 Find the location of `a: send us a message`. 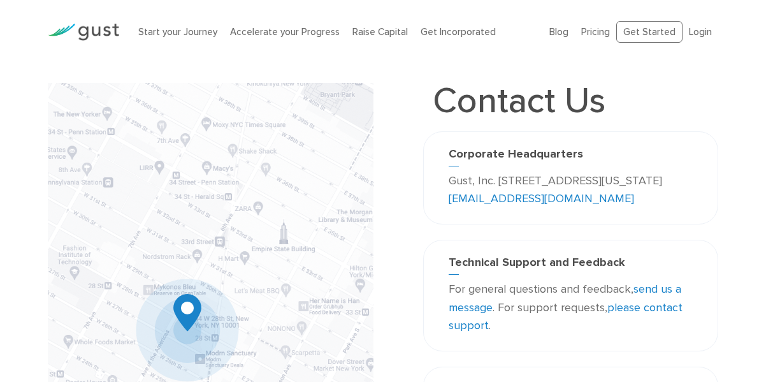

a: send us a message is located at coordinates (565, 298).